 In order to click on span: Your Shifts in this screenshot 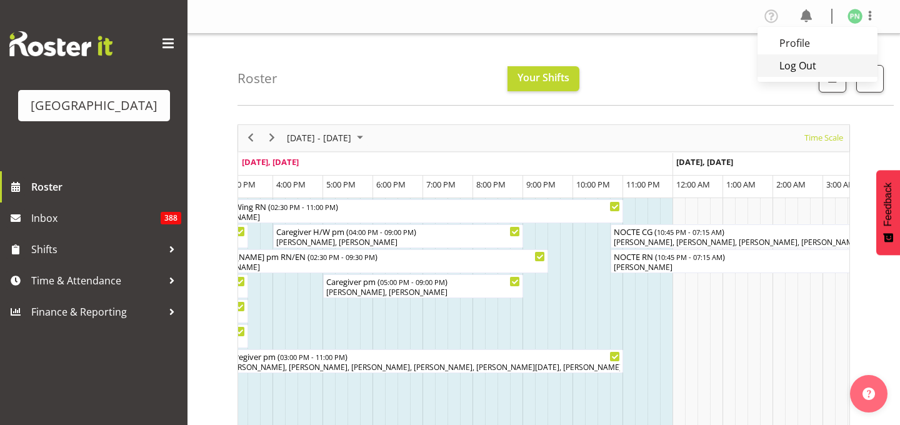, I will do `click(543, 77)`.